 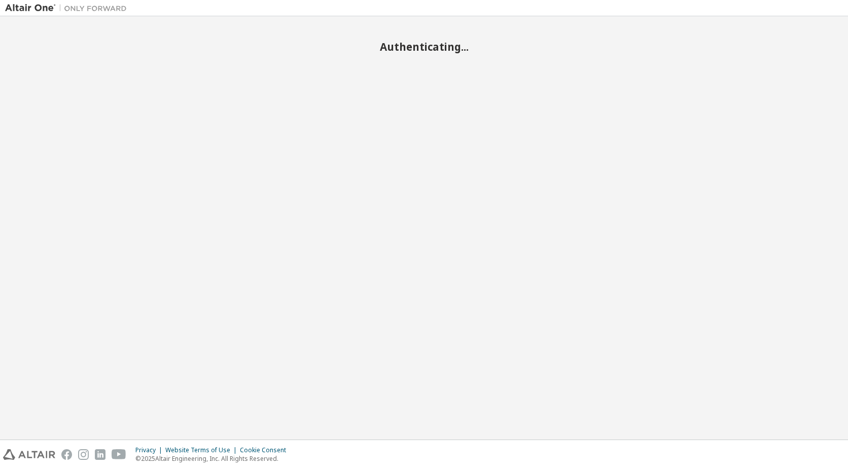 What do you see at coordinates (424, 47) in the screenshot?
I see `h2: Authenticating...` at bounding box center [424, 47].